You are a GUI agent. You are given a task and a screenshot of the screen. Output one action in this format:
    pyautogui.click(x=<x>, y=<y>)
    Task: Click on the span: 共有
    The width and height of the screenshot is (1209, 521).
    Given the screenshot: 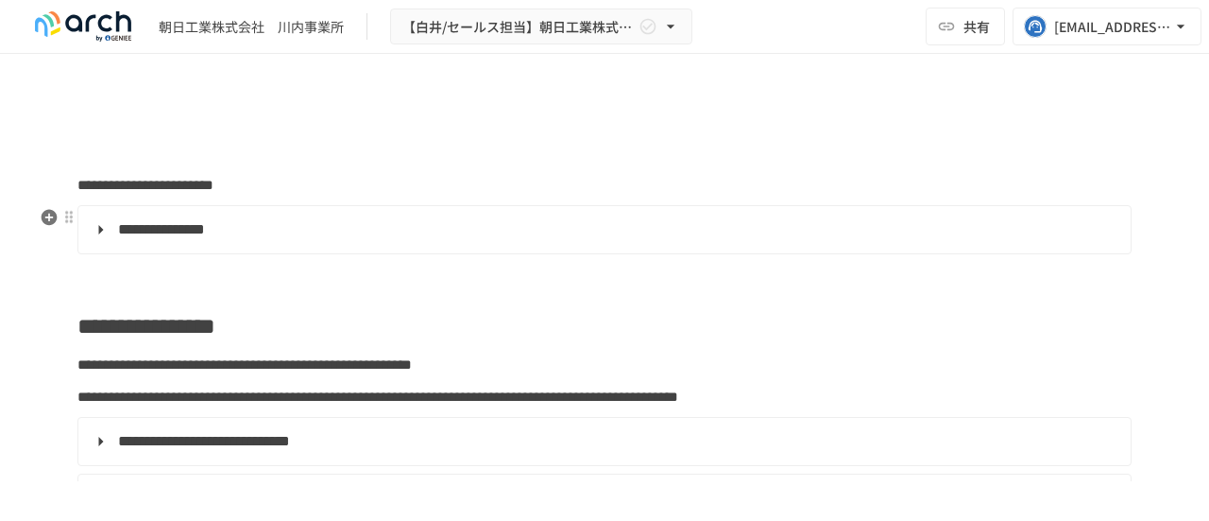 What is the action you would take?
    pyautogui.click(x=977, y=26)
    